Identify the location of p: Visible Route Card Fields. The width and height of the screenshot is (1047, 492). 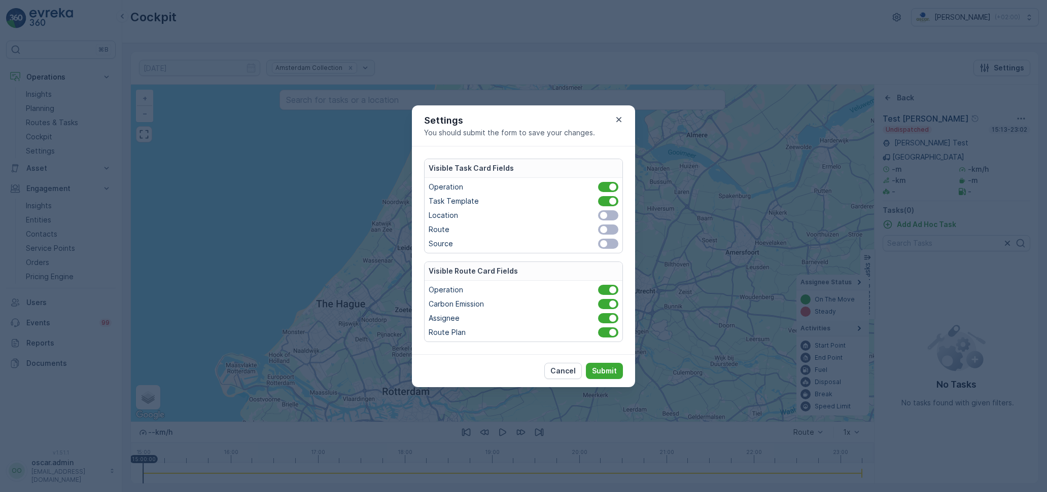
(473, 271).